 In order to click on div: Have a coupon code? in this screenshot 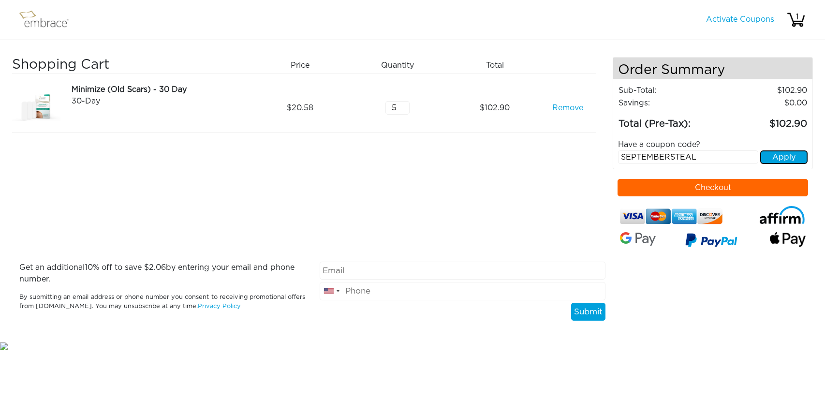, I will do `click(713, 145)`.